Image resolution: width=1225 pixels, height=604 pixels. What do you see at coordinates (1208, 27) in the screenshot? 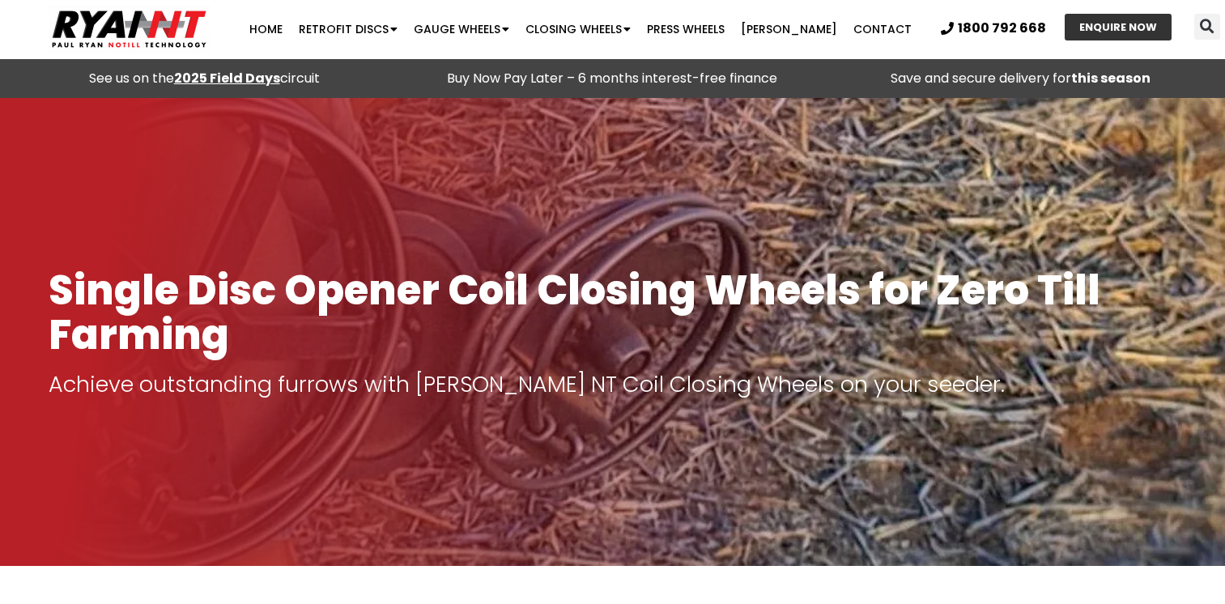
I see `div: Search` at bounding box center [1208, 27].